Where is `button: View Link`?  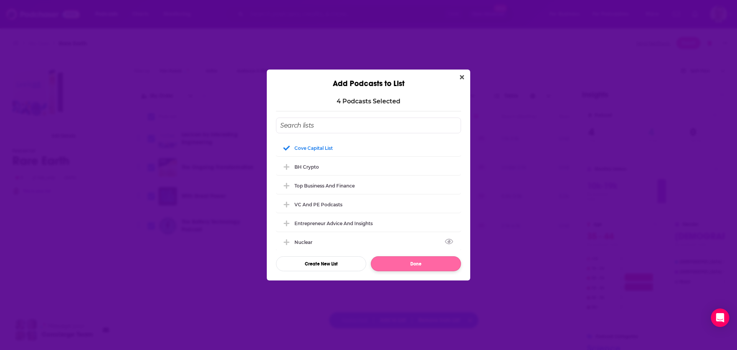
button: View Link is located at coordinates (315, 244).